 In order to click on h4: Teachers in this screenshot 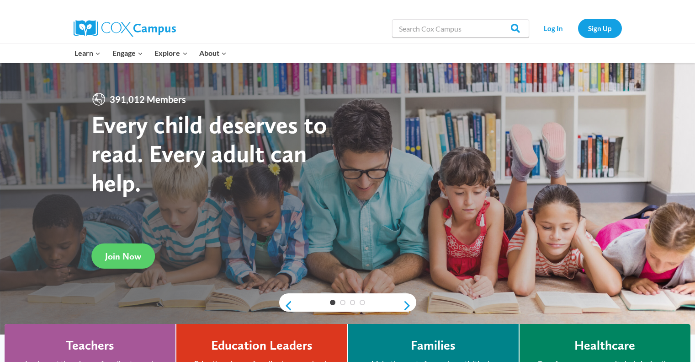, I will do `click(90, 345)`.